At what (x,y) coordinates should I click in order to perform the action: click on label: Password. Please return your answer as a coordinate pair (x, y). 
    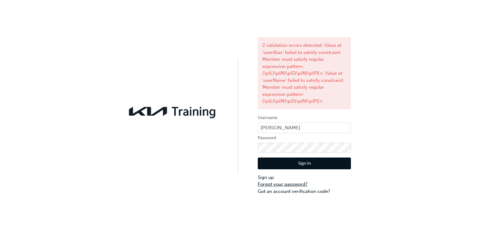
    Looking at the image, I should click on (304, 138).